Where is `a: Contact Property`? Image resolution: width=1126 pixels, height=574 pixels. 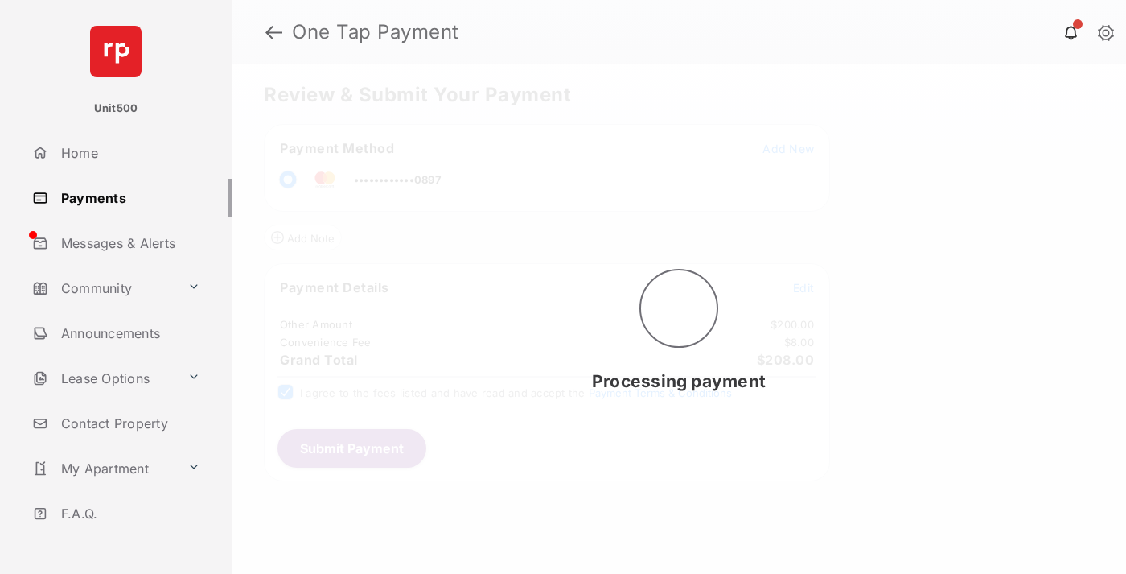
a: Contact Property is located at coordinates (129, 423).